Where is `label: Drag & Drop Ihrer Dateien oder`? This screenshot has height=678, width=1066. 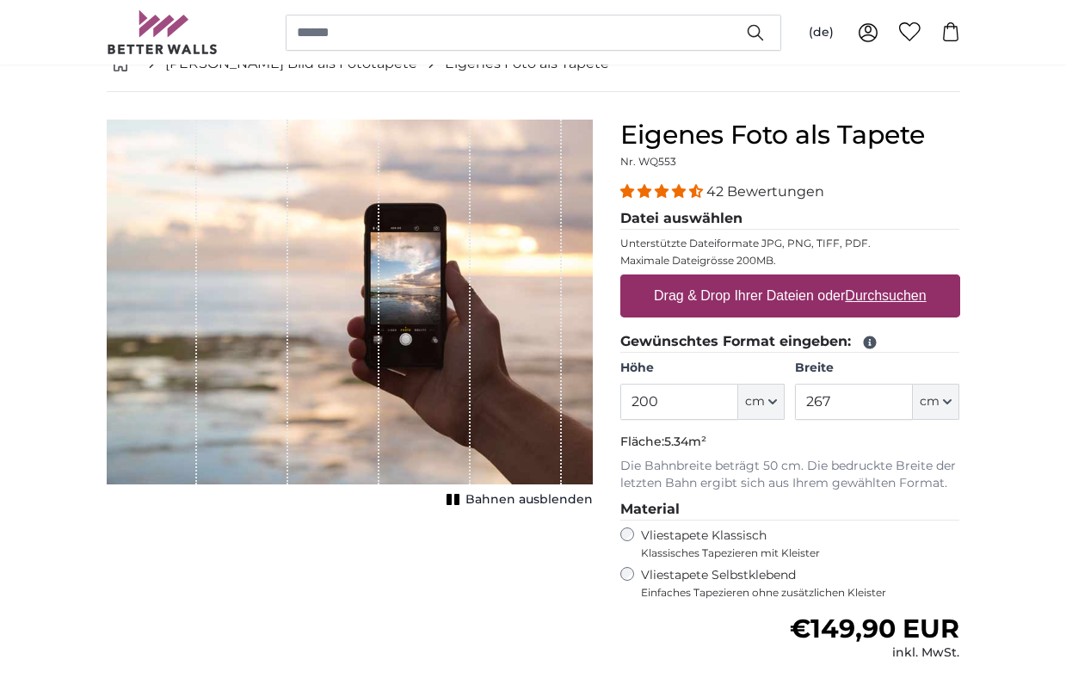 label: Drag & Drop Ihrer Dateien oder is located at coordinates (790, 296).